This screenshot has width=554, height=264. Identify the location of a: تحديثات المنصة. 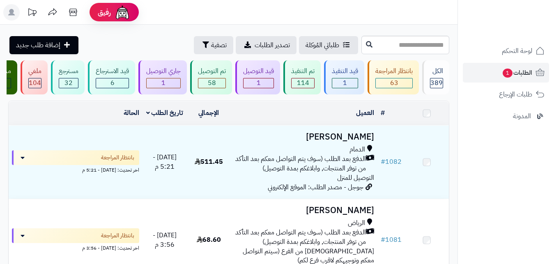
(32, 13).